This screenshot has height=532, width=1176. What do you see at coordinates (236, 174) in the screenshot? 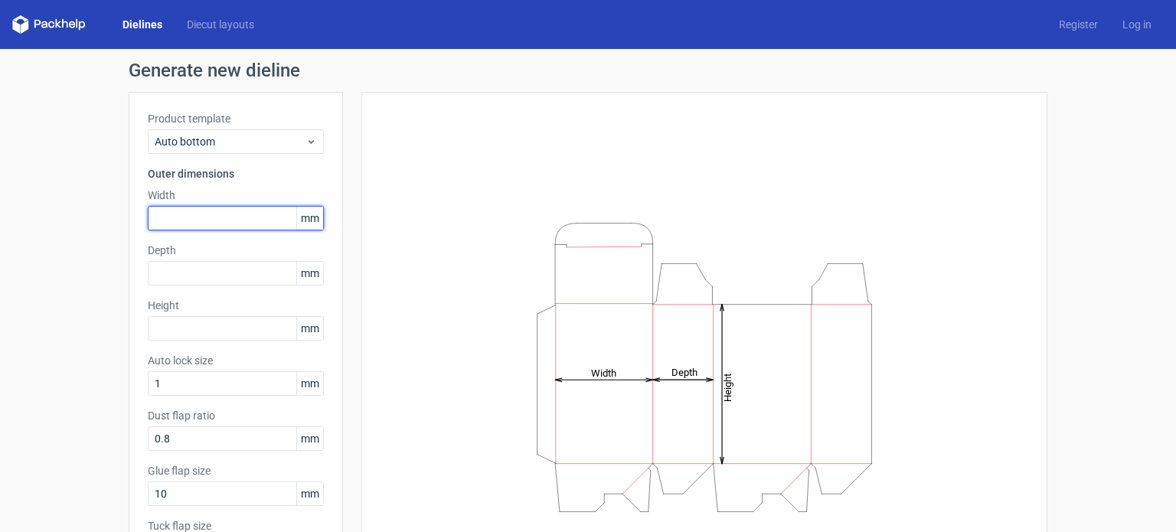
I see `h3: Outer dimensions` at bounding box center [236, 174].